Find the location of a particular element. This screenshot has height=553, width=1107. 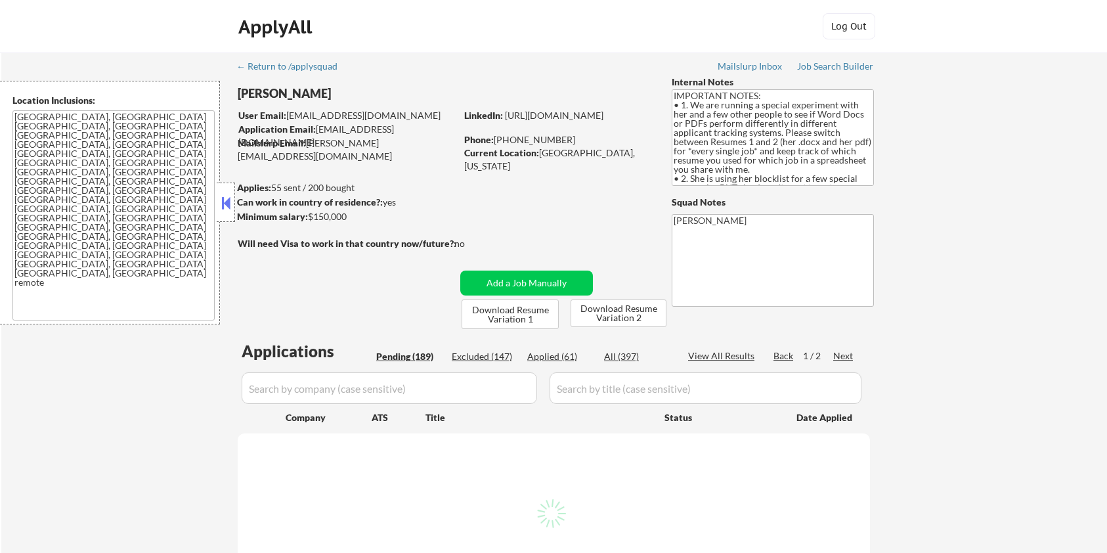

div: no is located at coordinates (473, 244).